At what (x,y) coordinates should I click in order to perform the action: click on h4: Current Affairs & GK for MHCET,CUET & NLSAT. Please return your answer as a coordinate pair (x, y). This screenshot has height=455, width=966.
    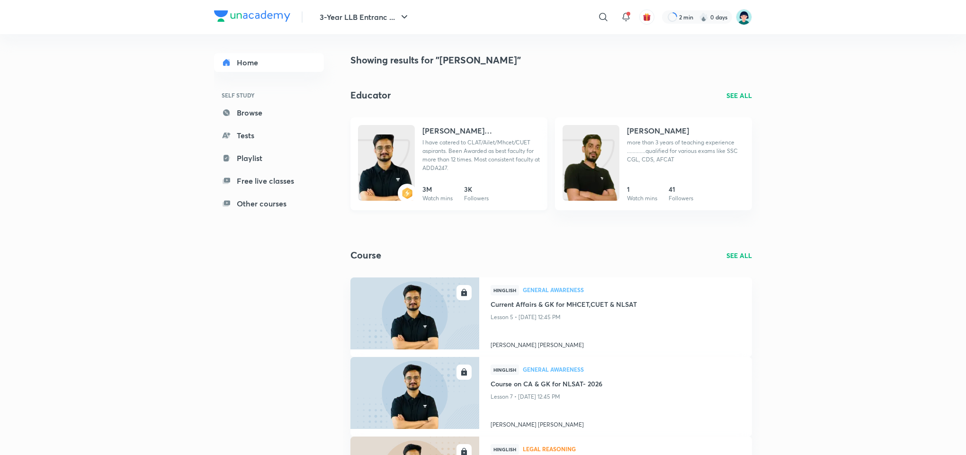
    Looking at the image, I should click on (616, 305).